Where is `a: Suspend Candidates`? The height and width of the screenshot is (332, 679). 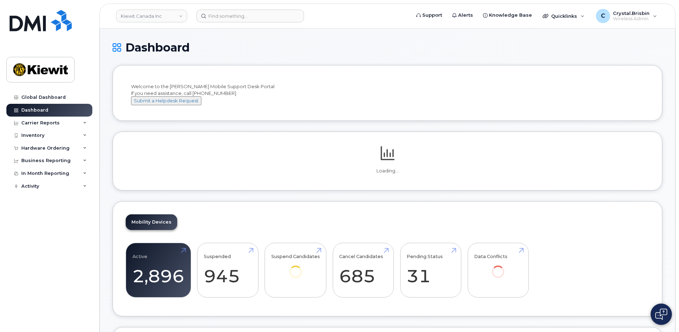
a: Suspend Candidates is located at coordinates (295, 267).